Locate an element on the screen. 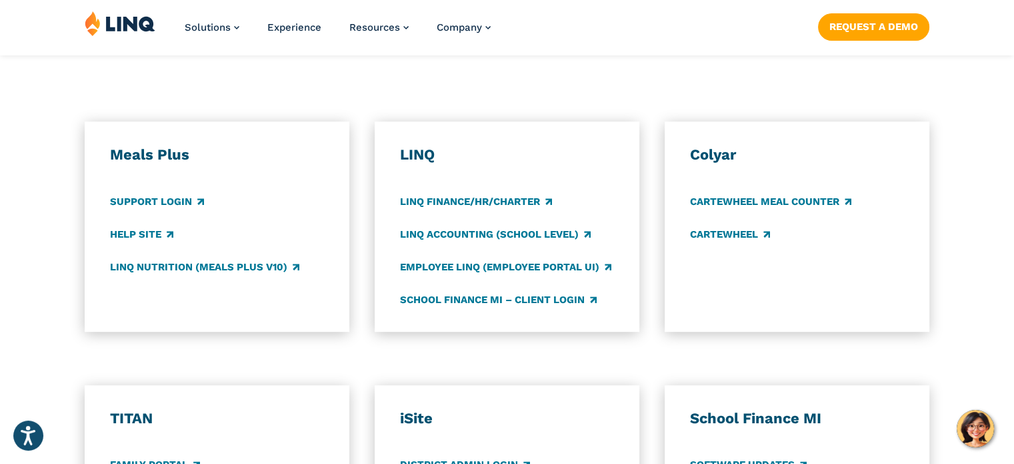  a: Request a Demo is located at coordinates (874, 27).